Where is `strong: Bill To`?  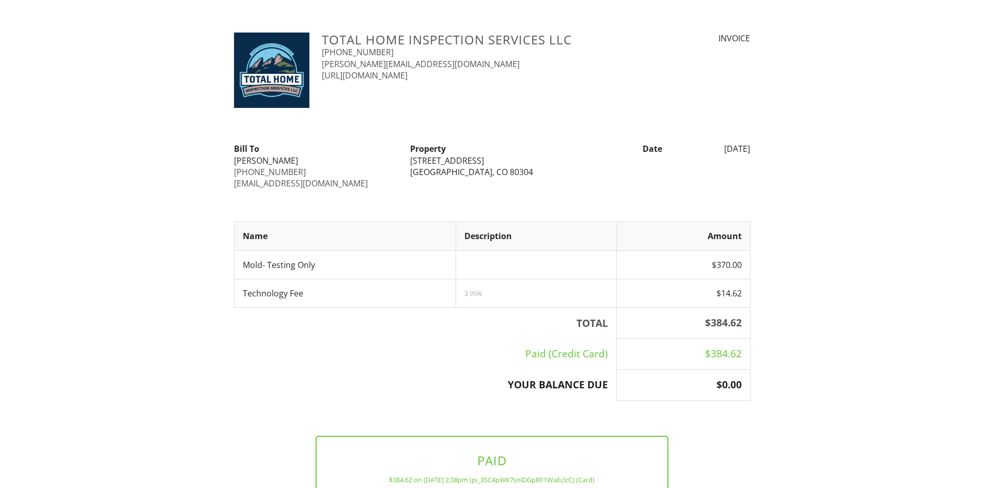 strong: Bill To is located at coordinates (246, 149).